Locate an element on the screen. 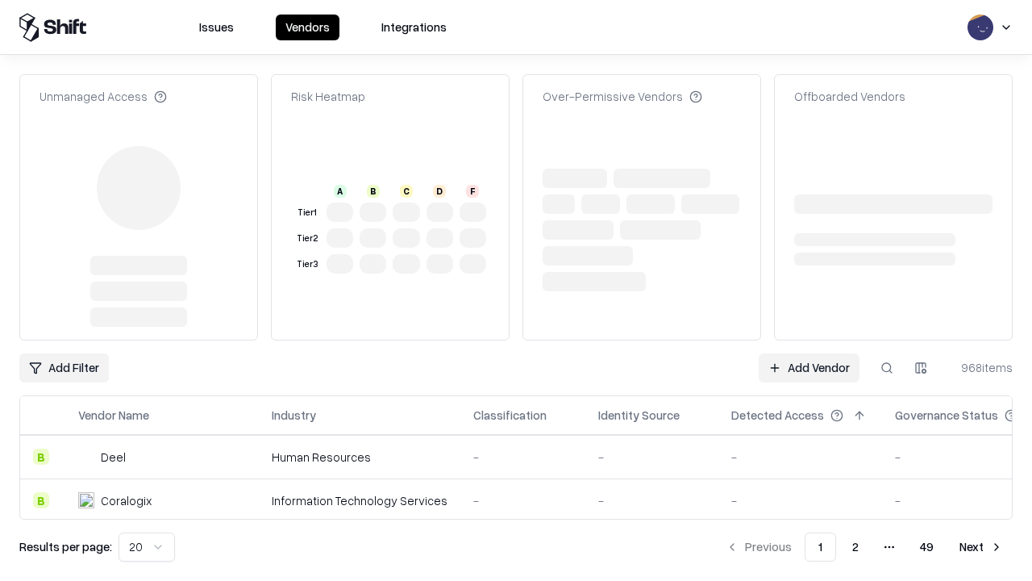 The height and width of the screenshot is (581, 1032). div: Governance Status is located at coordinates (947, 414).